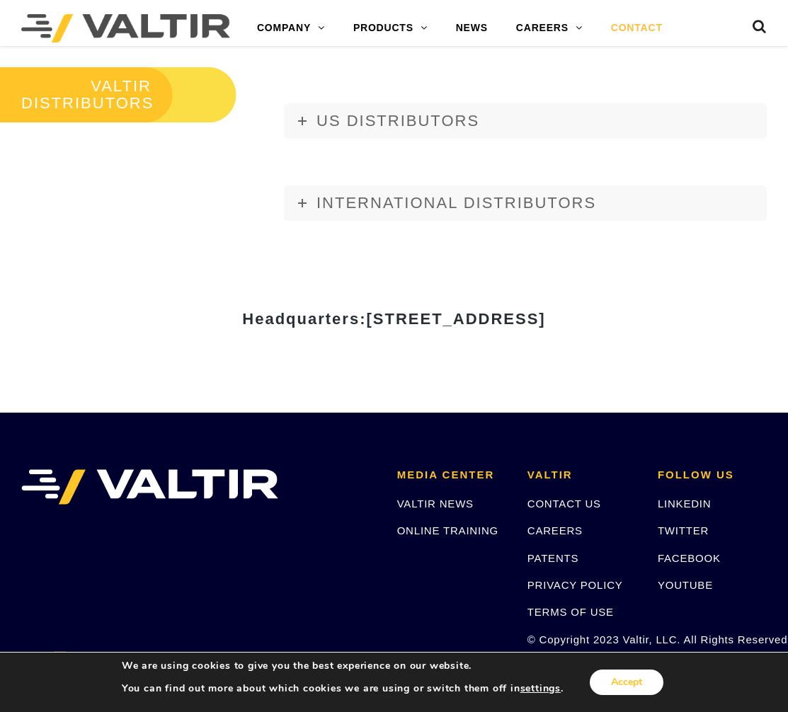 This screenshot has width=788, height=712. I want to click on strong: Headquarters:, so click(393, 318).